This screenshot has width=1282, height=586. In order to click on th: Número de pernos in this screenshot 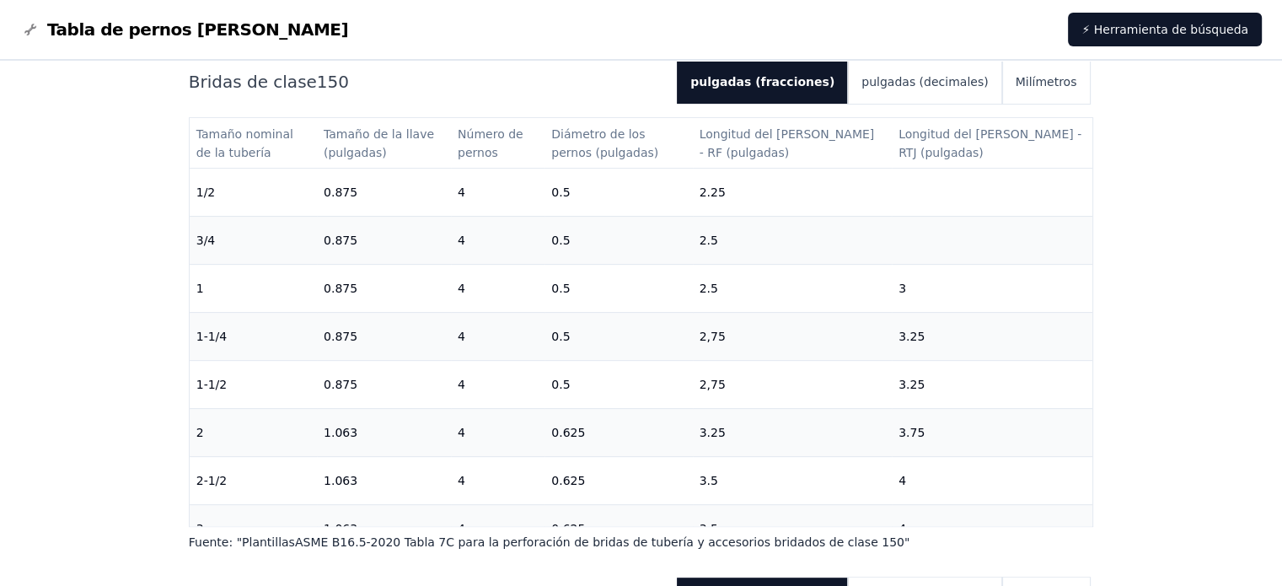, I will do `click(497, 143)`.